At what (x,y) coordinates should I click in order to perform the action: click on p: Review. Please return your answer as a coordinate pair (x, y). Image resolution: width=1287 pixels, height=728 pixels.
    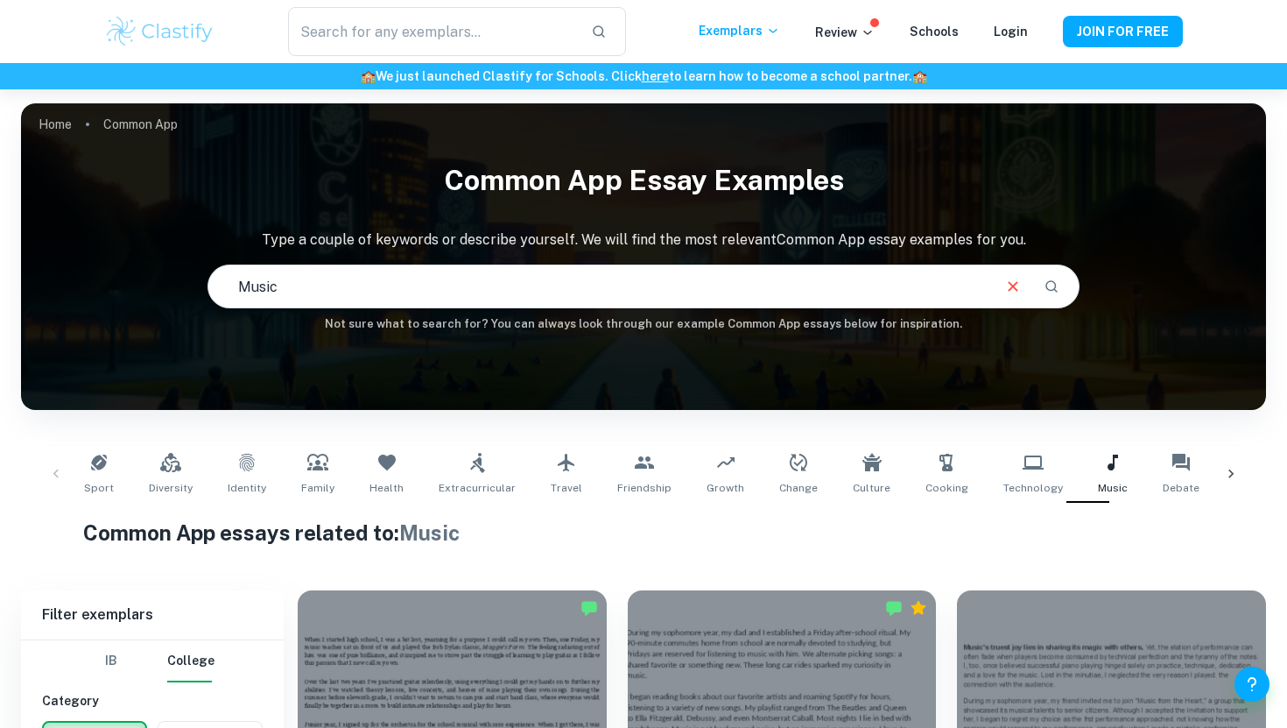
    Looking at the image, I should click on (845, 32).